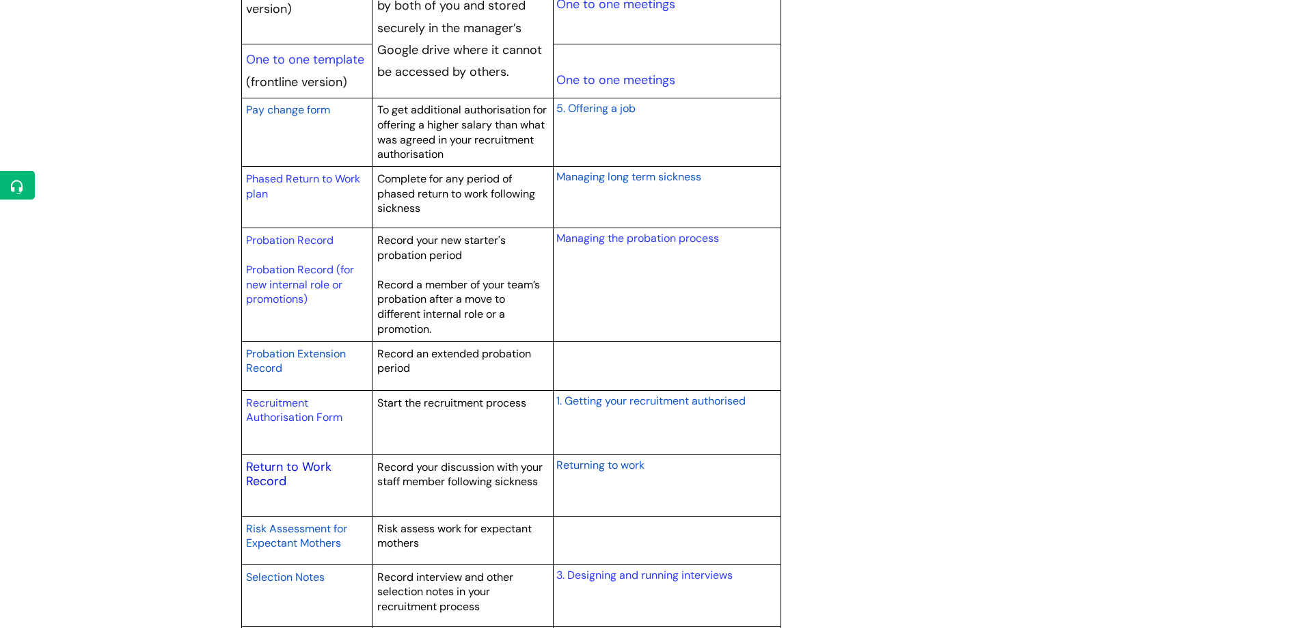 The width and height of the screenshot is (1302, 628). I want to click on td: (frontline version), so click(307, 70).